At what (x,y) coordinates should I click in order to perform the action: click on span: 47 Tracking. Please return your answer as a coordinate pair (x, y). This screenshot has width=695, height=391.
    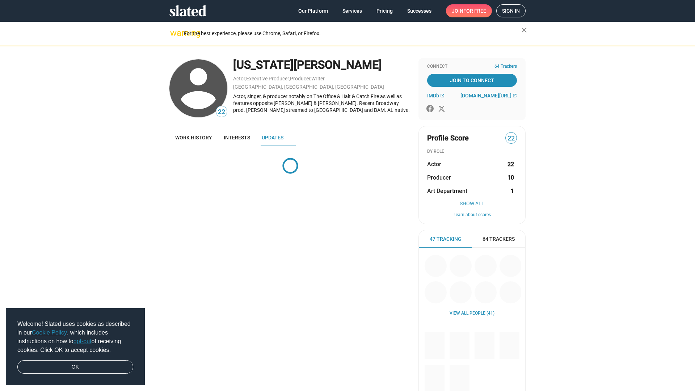
    Looking at the image, I should click on (446, 239).